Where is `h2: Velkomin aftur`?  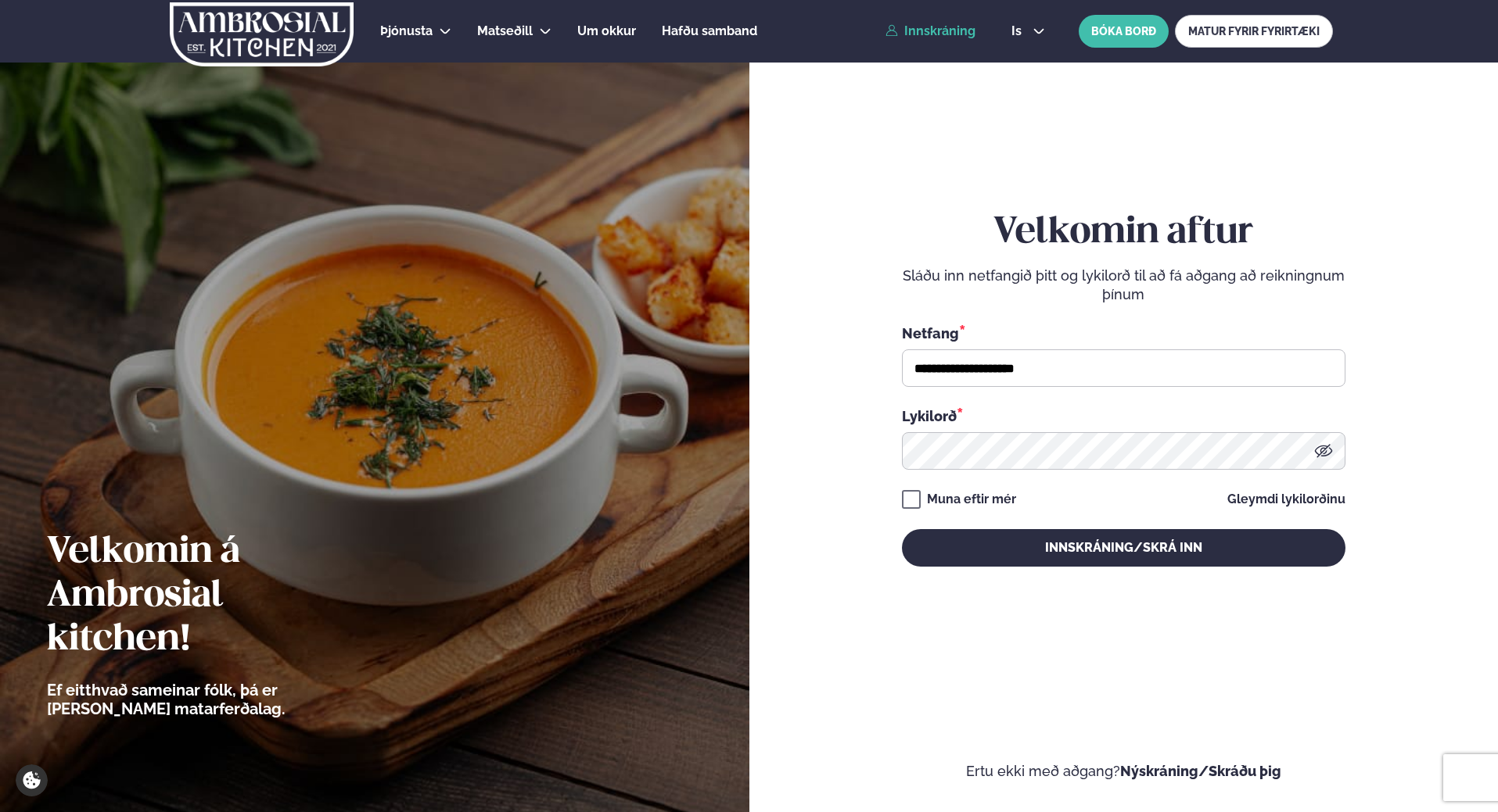 h2: Velkomin aftur is located at coordinates (1123, 233).